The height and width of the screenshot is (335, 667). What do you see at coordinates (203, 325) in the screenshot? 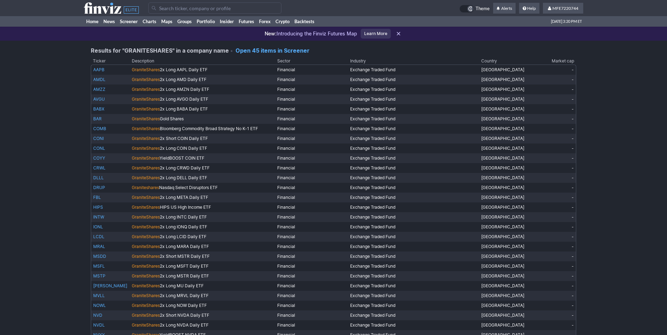
I see `td: 2x Long NVDA Daily ETF` at bounding box center [203, 325].